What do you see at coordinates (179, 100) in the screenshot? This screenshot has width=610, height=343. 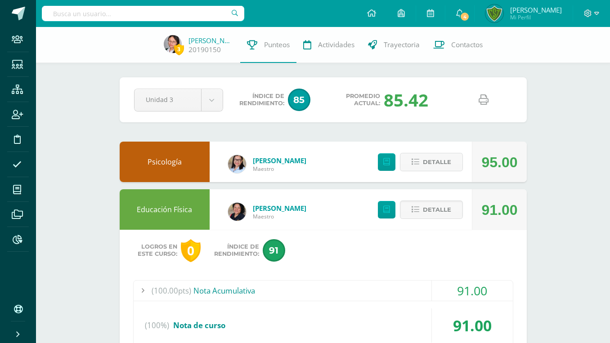 I see `a: Unidad 3` at bounding box center [179, 100].